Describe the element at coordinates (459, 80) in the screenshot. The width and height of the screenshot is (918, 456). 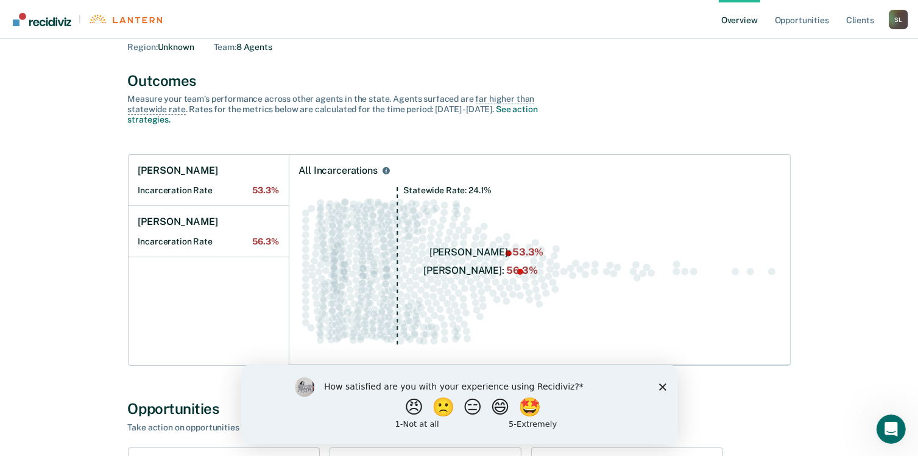
I see `div: Outcomes` at that location.